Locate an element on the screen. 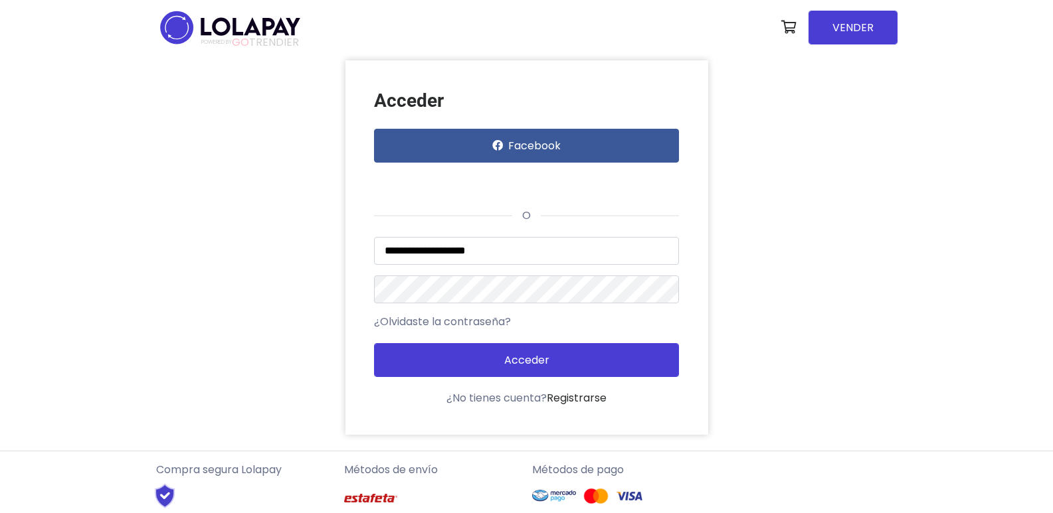 The width and height of the screenshot is (1053, 513). p: Métodos de pago is located at coordinates (620, 470).